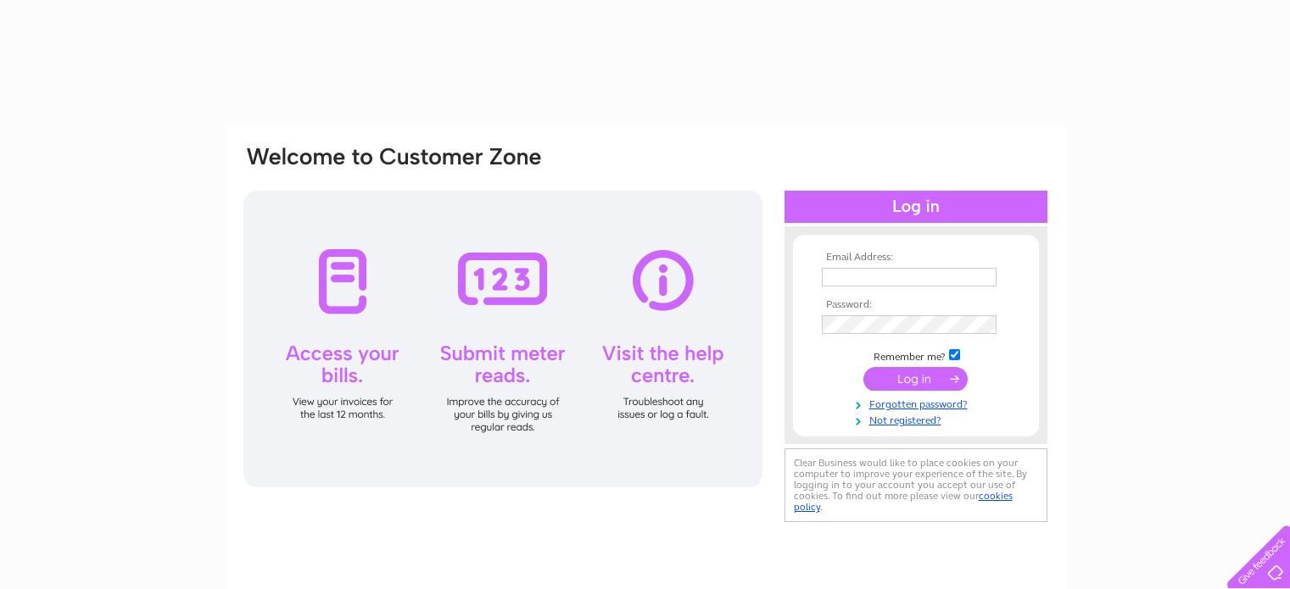  I want to click on a: cookies policy, so click(903, 501).